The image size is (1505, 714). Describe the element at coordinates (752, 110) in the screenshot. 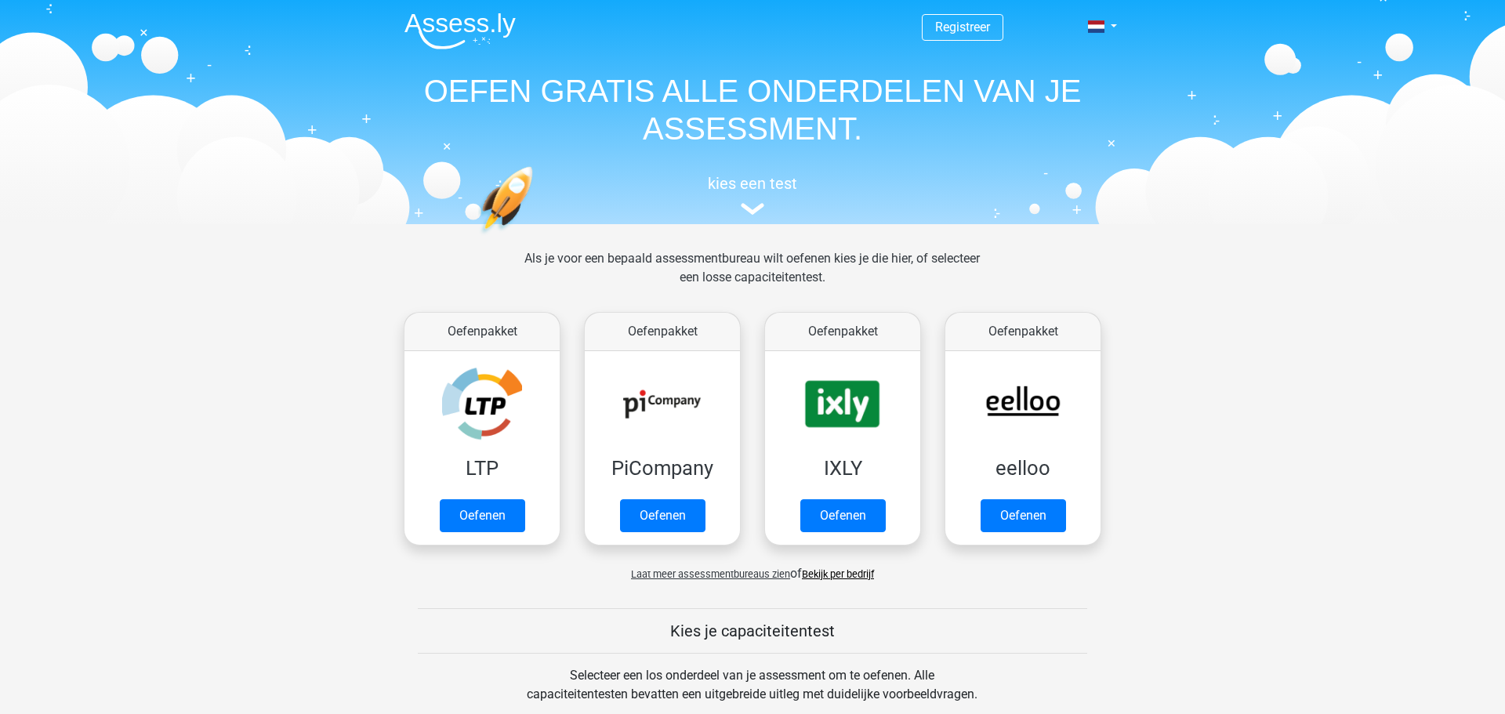

I see `h1: OEFEN GRATIS ALLE ONDERDELEN VAN JE ASSESSMENT.` at that location.